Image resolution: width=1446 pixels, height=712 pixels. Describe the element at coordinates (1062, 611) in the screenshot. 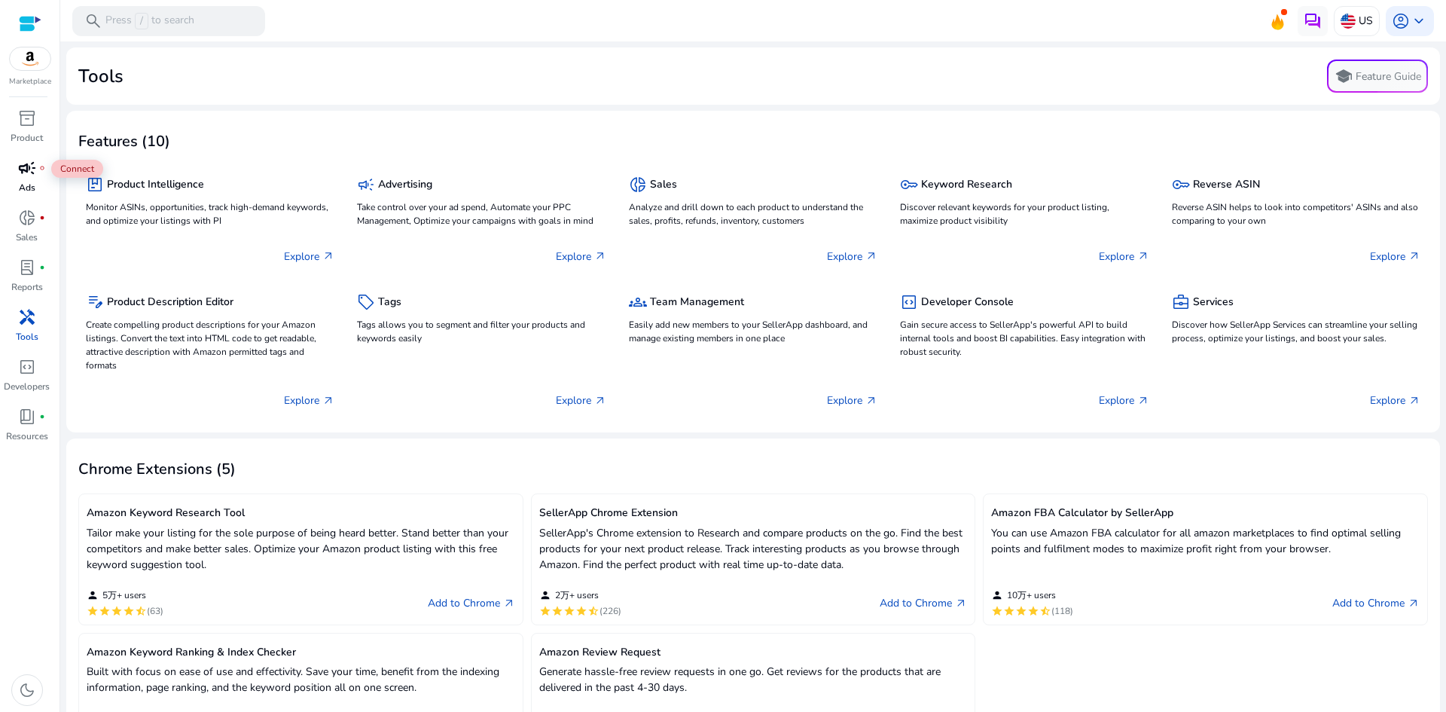

I see `span: (118)` at that location.